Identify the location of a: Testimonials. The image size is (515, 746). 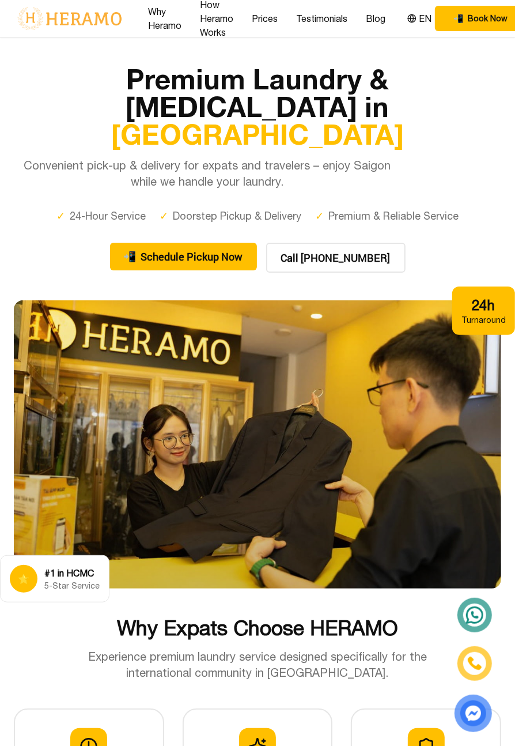
(322, 18).